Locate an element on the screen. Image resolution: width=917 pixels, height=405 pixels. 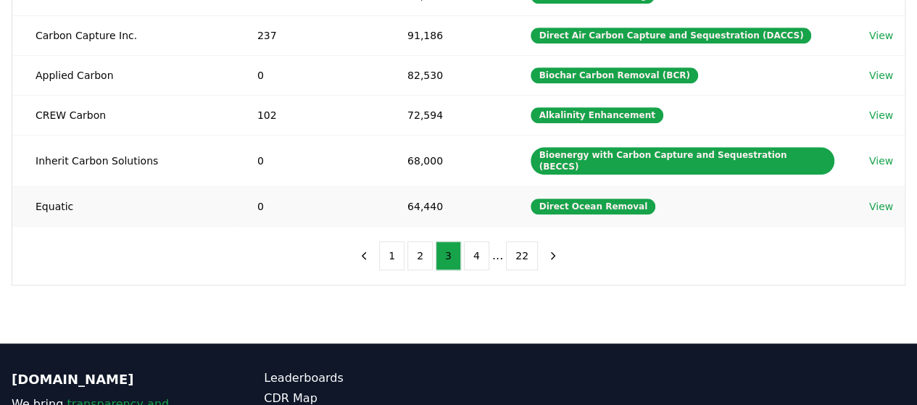
button: 1 is located at coordinates (391, 256).